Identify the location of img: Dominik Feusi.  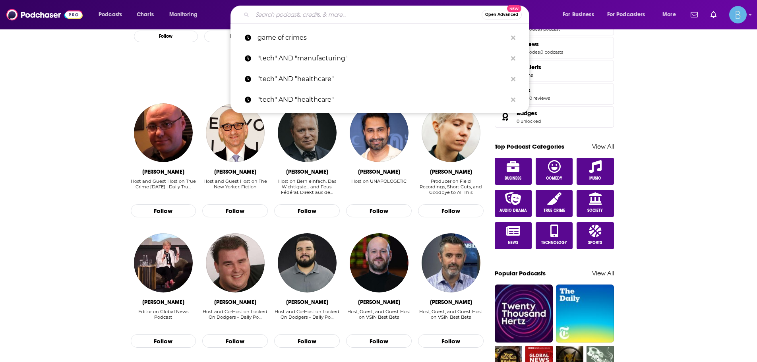
(307, 133).